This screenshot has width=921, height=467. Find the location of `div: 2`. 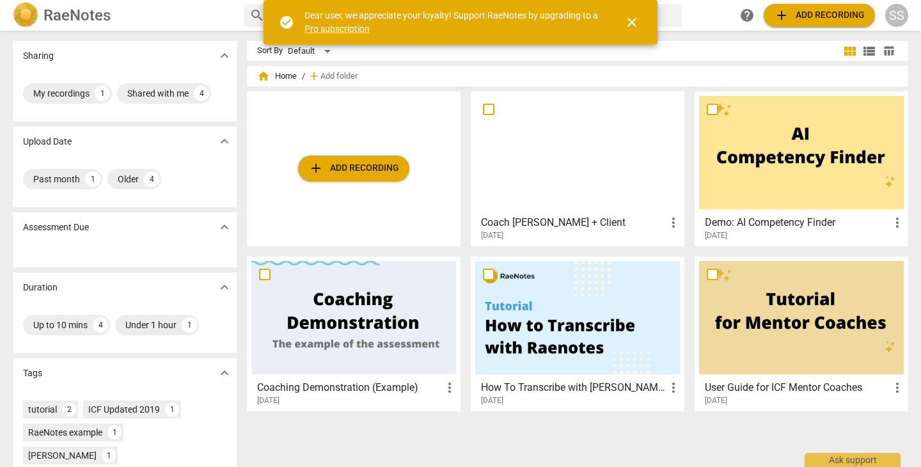

div: 2 is located at coordinates (69, 409).